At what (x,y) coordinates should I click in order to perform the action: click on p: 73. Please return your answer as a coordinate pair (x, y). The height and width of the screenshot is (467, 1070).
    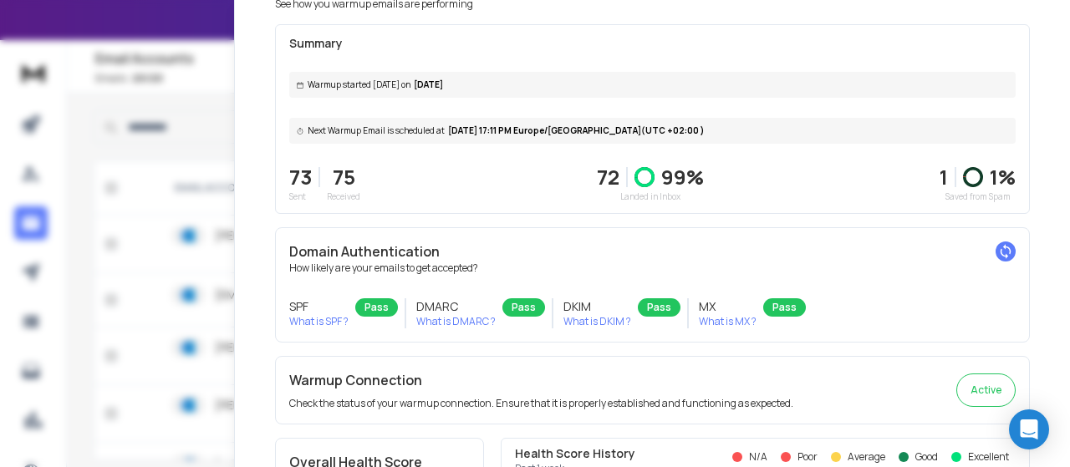
    Looking at the image, I should click on (300, 177).